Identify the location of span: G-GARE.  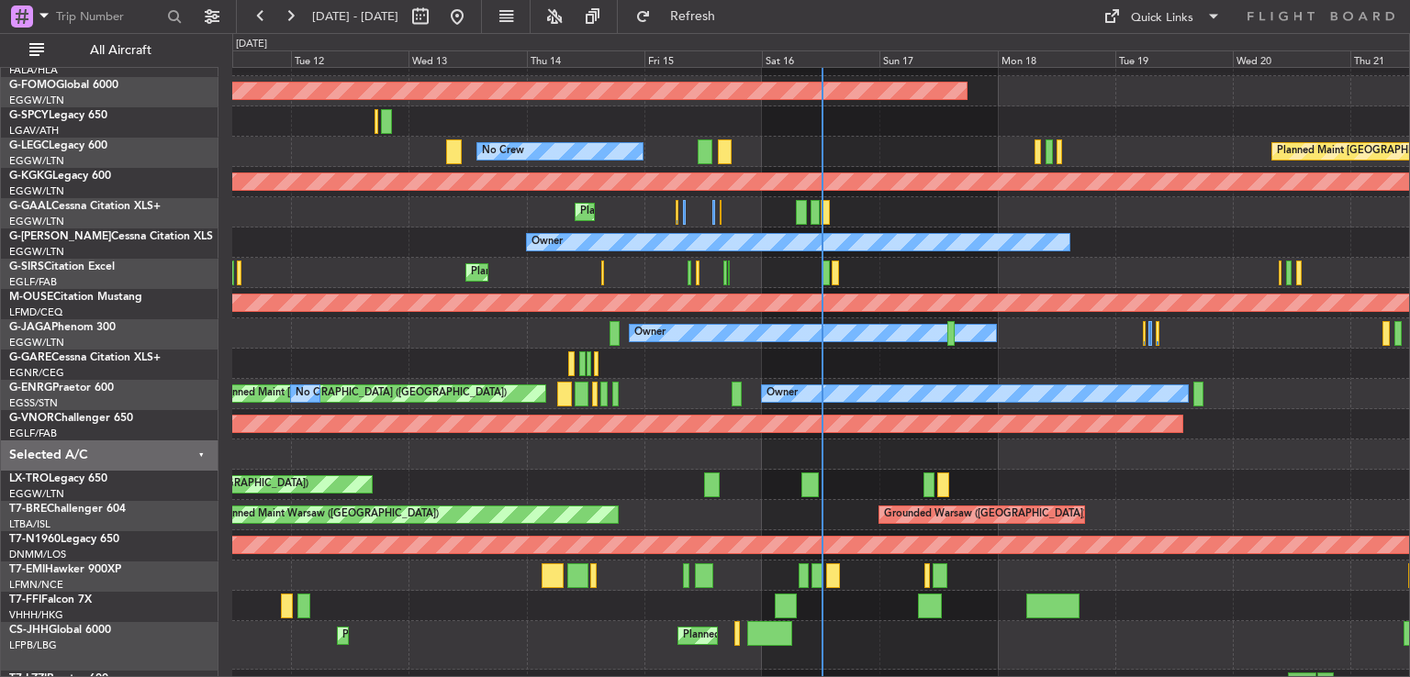
(30, 358).